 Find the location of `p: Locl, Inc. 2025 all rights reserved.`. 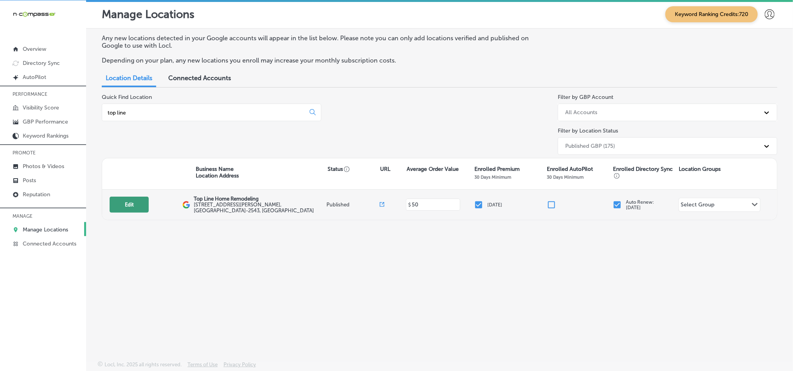

p: Locl, Inc. 2025 all rights reserved. is located at coordinates (143, 365).